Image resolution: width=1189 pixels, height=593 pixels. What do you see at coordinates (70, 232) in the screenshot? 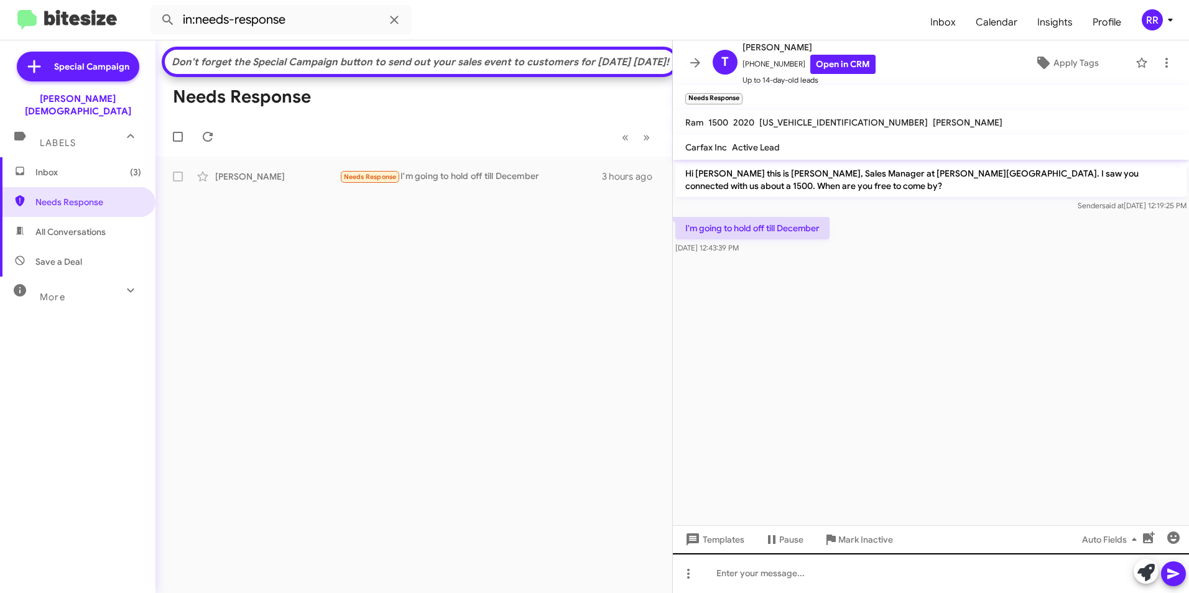
I see `span: All Conversations` at bounding box center [70, 232].